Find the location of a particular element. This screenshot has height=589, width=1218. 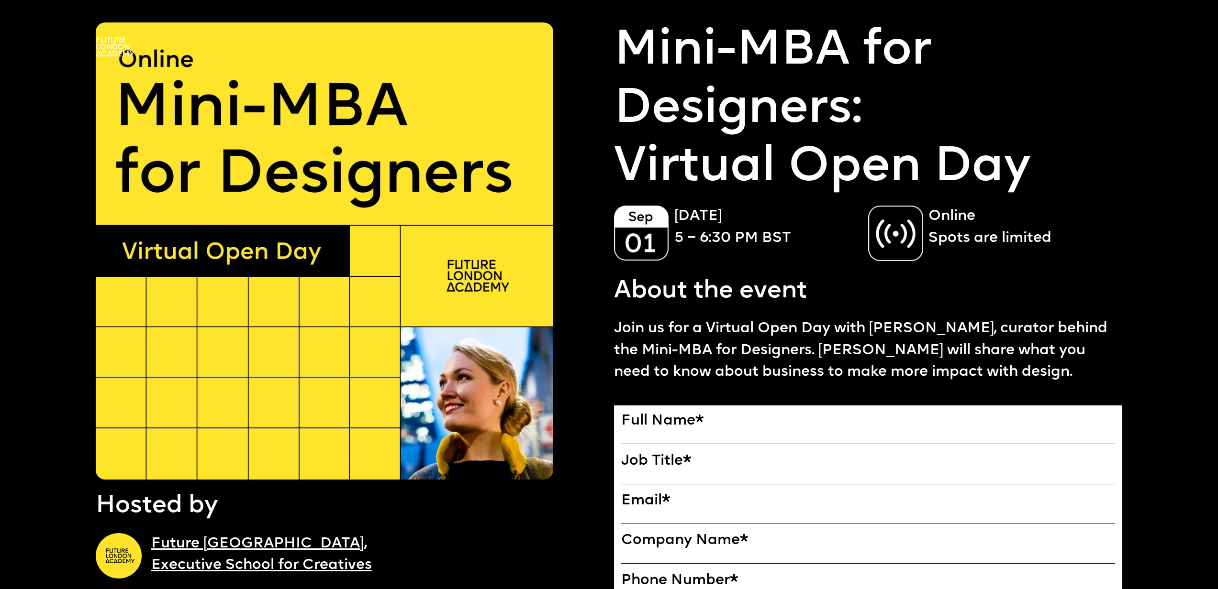

p: About the event is located at coordinates (710, 291).